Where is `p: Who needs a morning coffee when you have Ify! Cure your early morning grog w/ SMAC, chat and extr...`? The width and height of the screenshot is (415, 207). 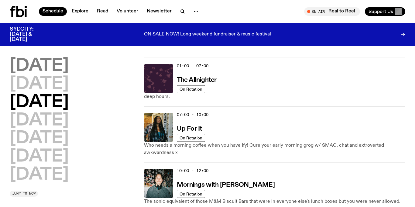 p: Who needs a morning coffee when you have Ify! Cure your early morning grog w/ SMAC, chat and extr... is located at coordinates (274, 149).